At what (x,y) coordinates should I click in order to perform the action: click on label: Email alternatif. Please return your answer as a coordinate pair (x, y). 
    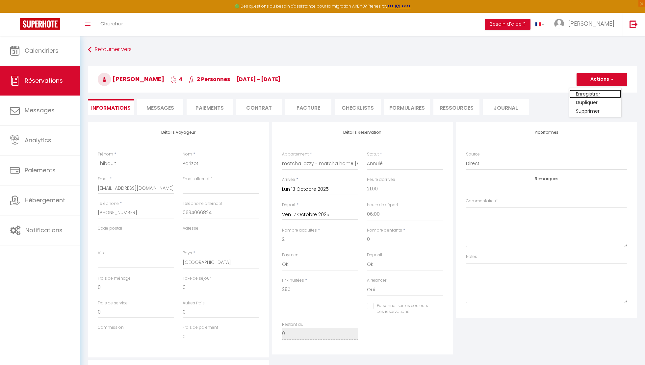
    Looking at the image, I should click on (197, 179).